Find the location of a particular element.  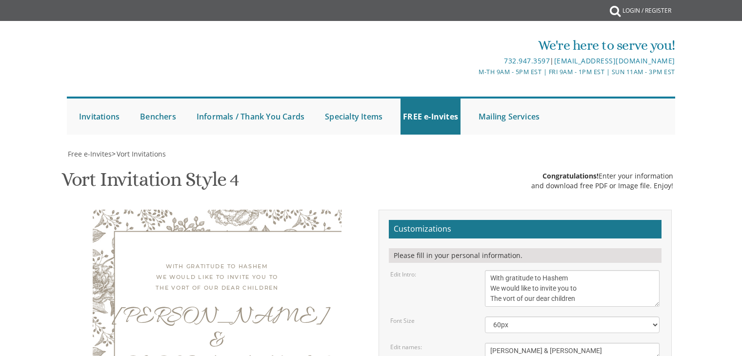

div: and download free PDF or Image file. Enjoy! is located at coordinates (602, 186).